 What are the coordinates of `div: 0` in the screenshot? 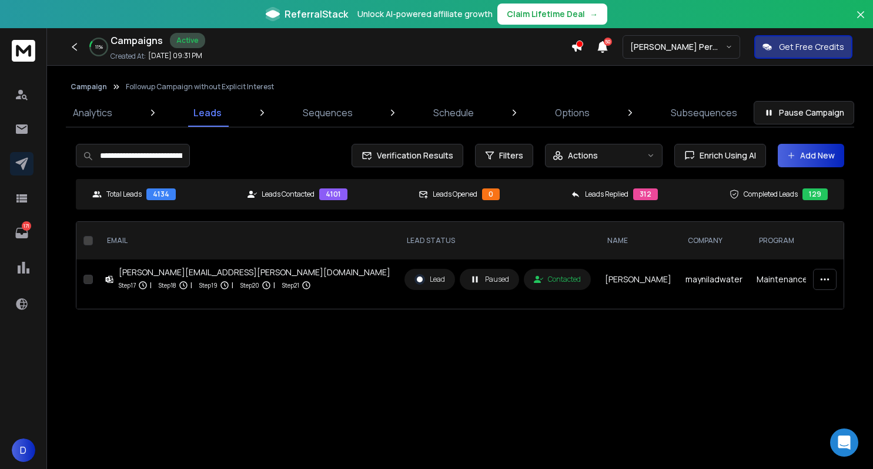 It's located at (491, 194).